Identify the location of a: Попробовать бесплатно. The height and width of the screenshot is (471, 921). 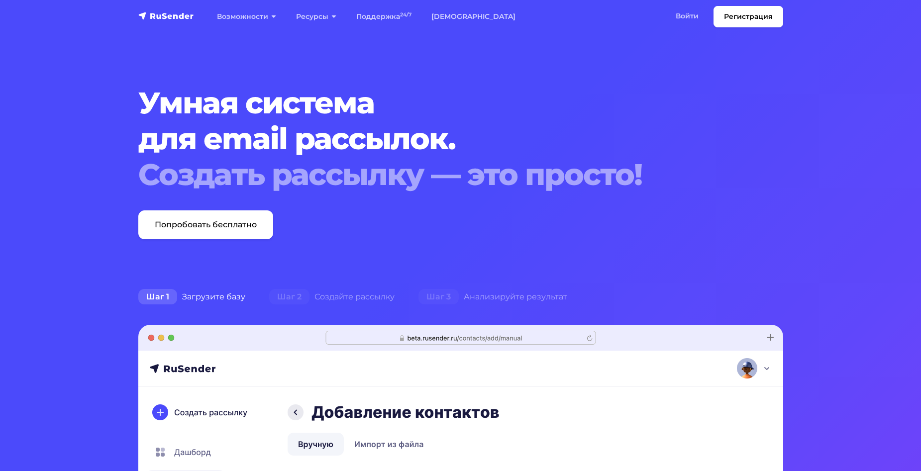
(205, 225).